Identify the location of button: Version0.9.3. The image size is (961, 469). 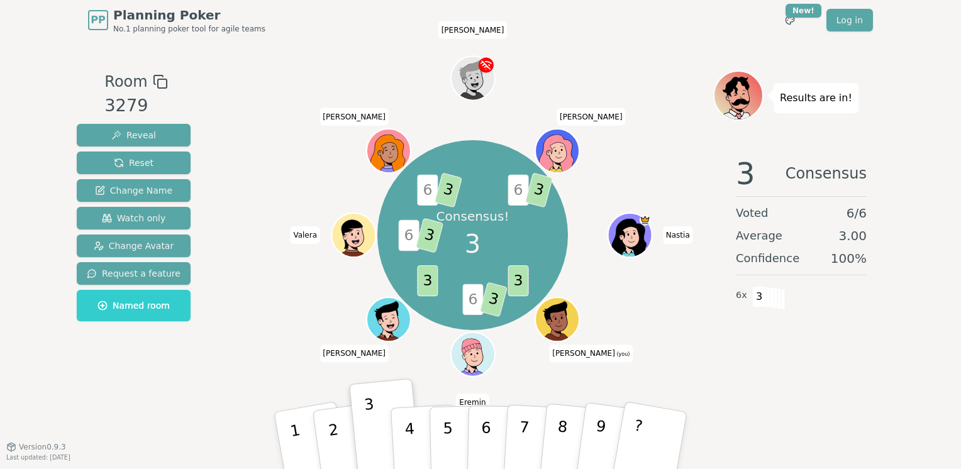
(36, 447).